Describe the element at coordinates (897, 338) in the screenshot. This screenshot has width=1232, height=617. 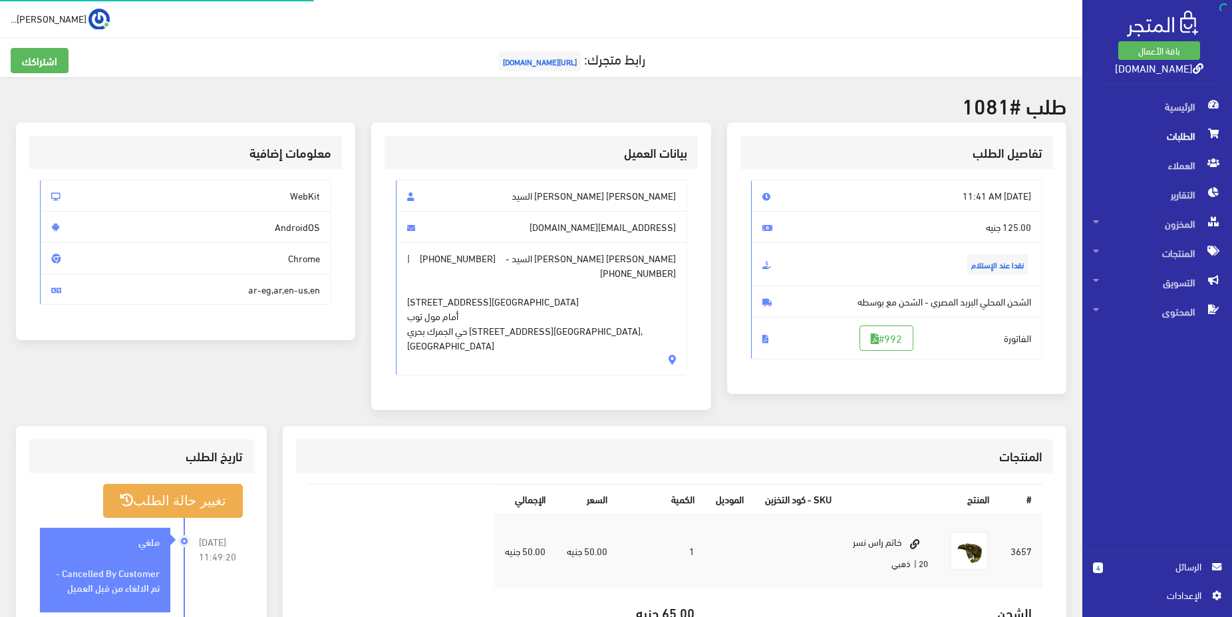
I see `span: الفاتورة` at that location.